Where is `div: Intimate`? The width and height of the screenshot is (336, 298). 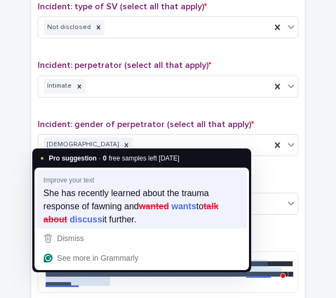 div: Intimate is located at coordinates (59, 86).